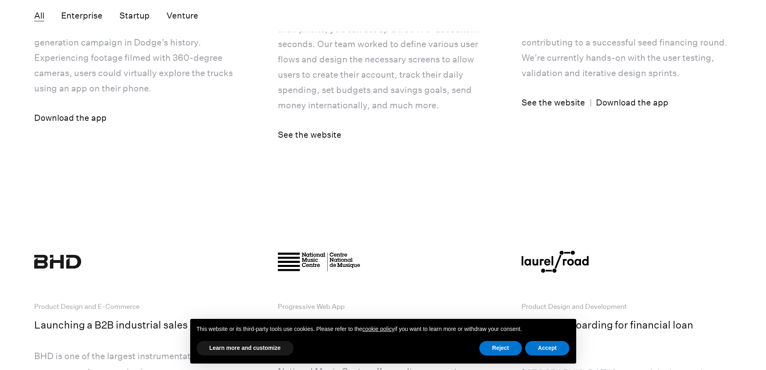  What do you see at coordinates (575, 306) in the screenshot?
I see `div: Product Design and Development` at bounding box center [575, 306].